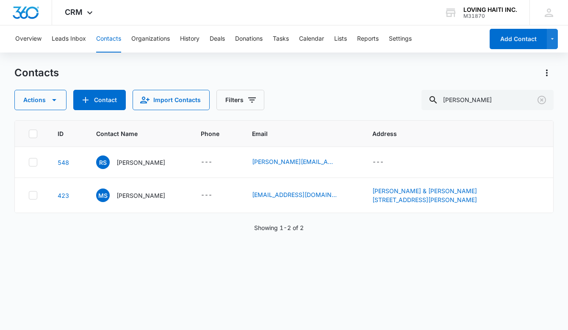  What do you see at coordinates (28, 39) in the screenshot?
I see `button: Overview` at bounding box center [28, 39].